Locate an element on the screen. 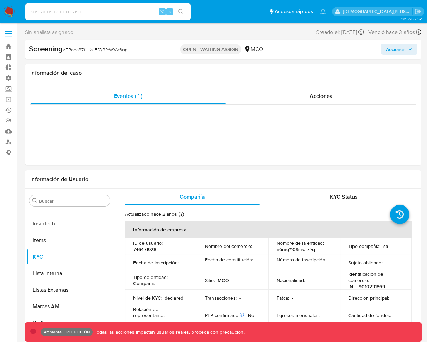 The height and width of the screenshot is (342, 427). button: Lista Interna is located at coordinates (70, 274).